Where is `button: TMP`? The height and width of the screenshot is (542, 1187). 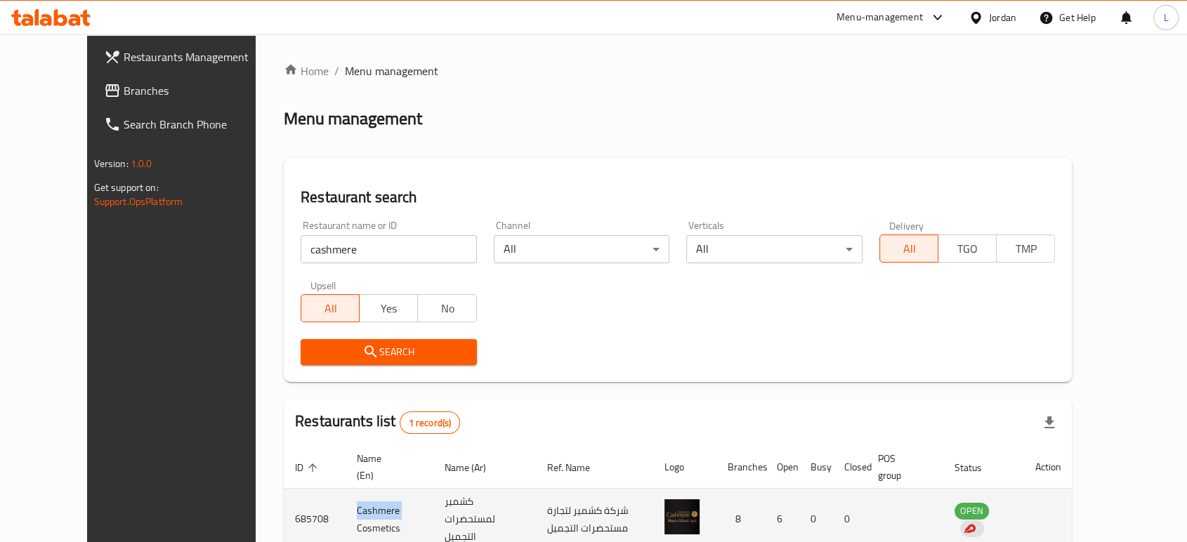 button: TMP is located at coordinates (1026, 249).